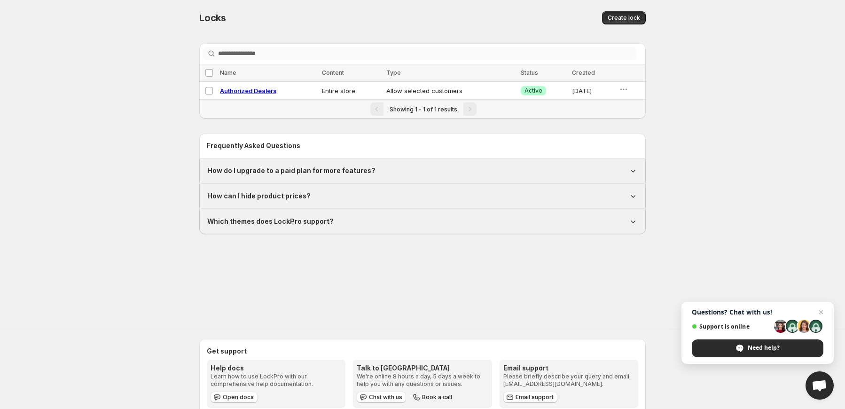 This screenshot has height=409, width=845. I want to click on span: Name, so click(228, 72).